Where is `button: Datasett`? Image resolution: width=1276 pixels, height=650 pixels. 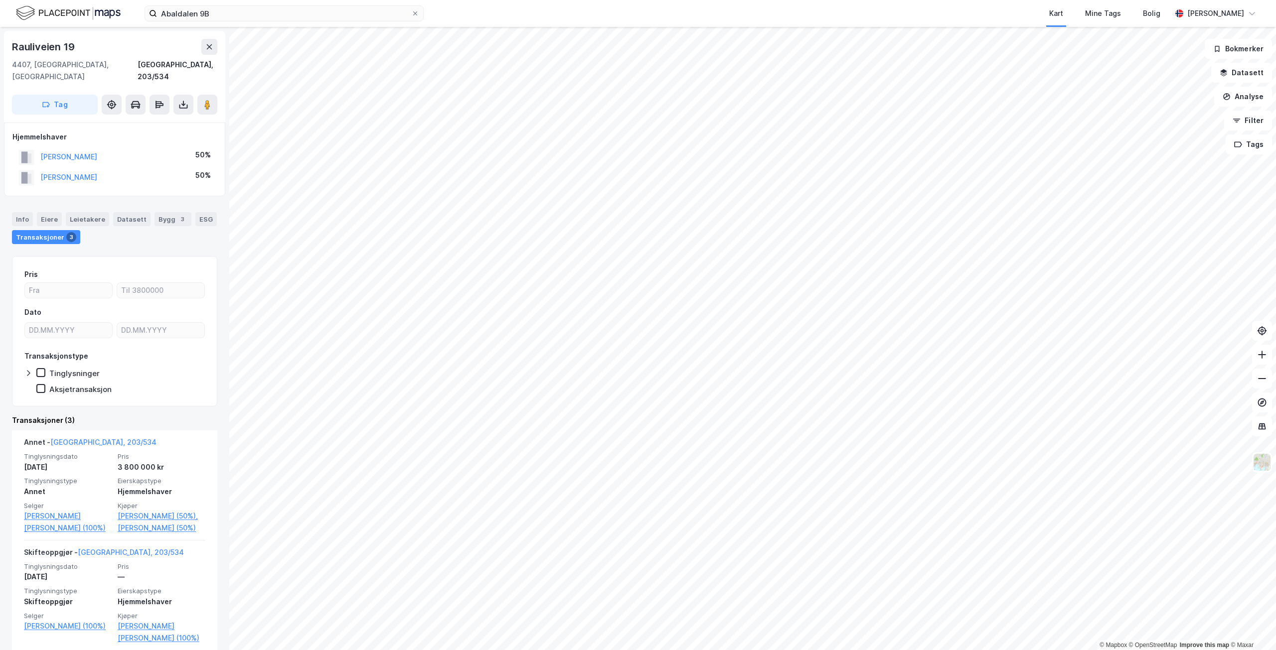 button: Datasett is located at coordinates (1241, 73).